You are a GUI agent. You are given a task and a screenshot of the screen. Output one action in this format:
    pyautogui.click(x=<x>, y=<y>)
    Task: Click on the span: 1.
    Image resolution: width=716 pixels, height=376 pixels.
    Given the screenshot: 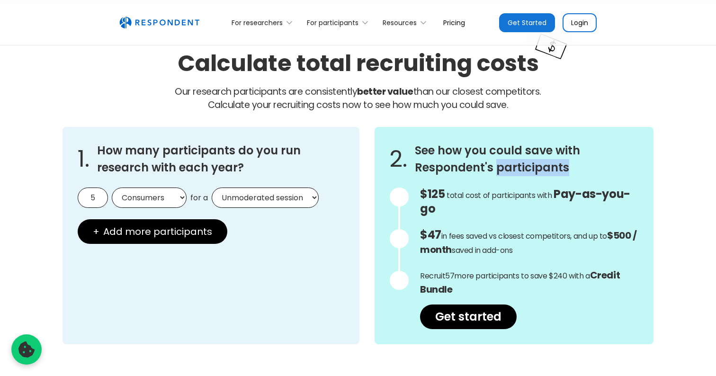 What is the action you would take?
    pyautogui.click(x=83, y=159)
    